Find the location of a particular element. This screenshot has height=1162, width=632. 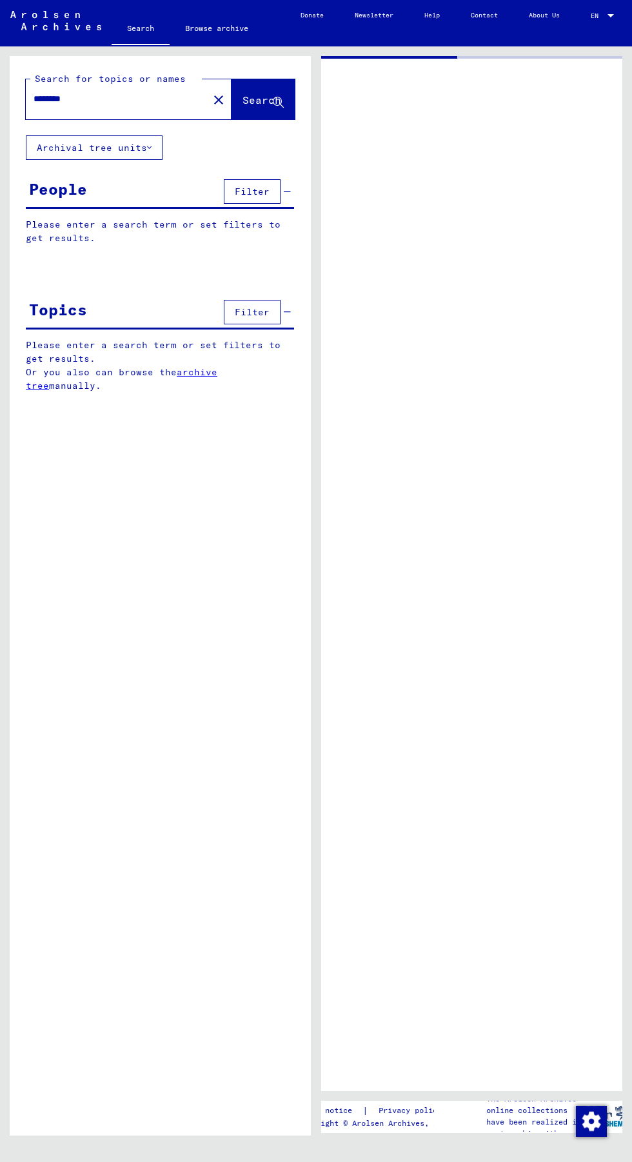

a: Legal notice is located at coordinates (330, 1110).